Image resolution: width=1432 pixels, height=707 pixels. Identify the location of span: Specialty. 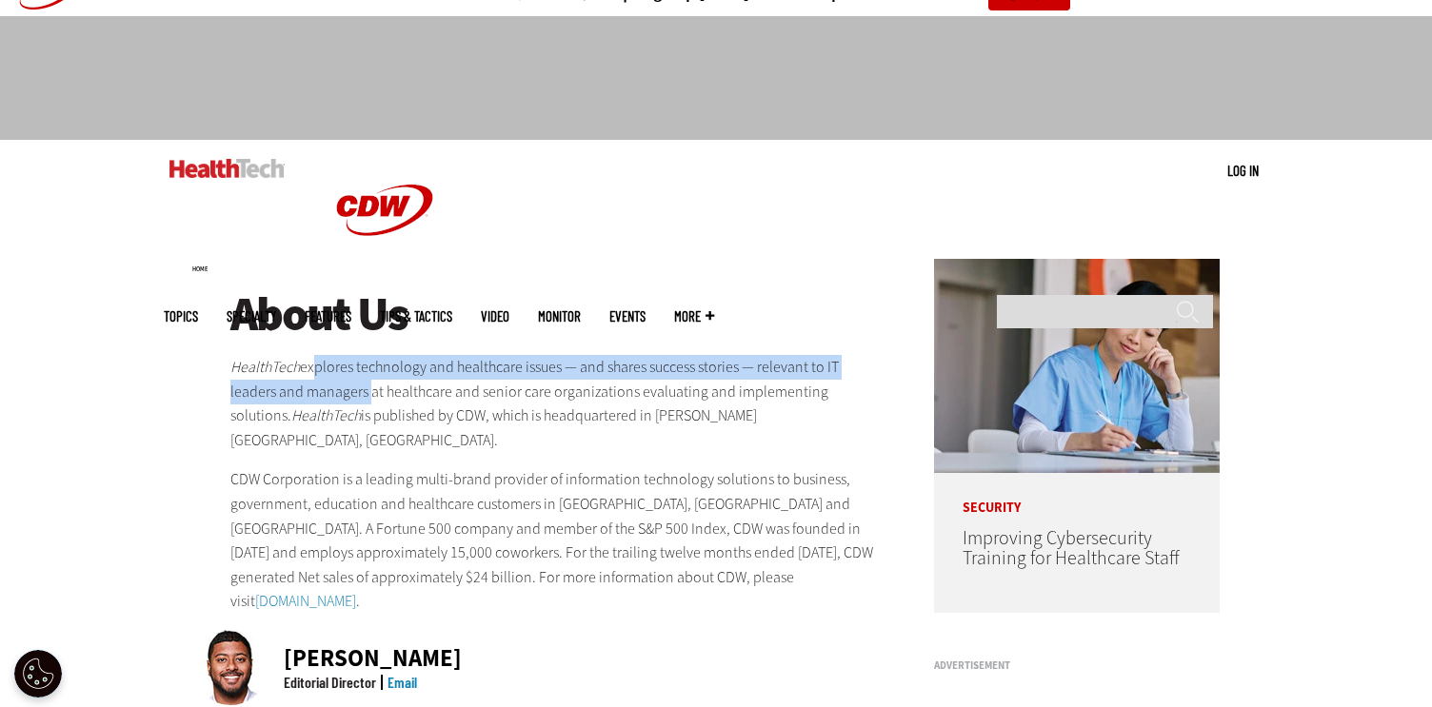
(251, 316).